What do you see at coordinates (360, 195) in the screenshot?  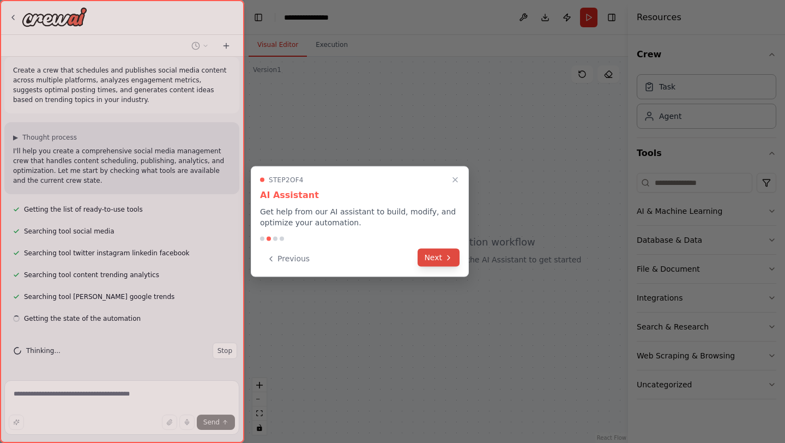 I see `h3: AI Assistant` at bounding box center [360, 195].